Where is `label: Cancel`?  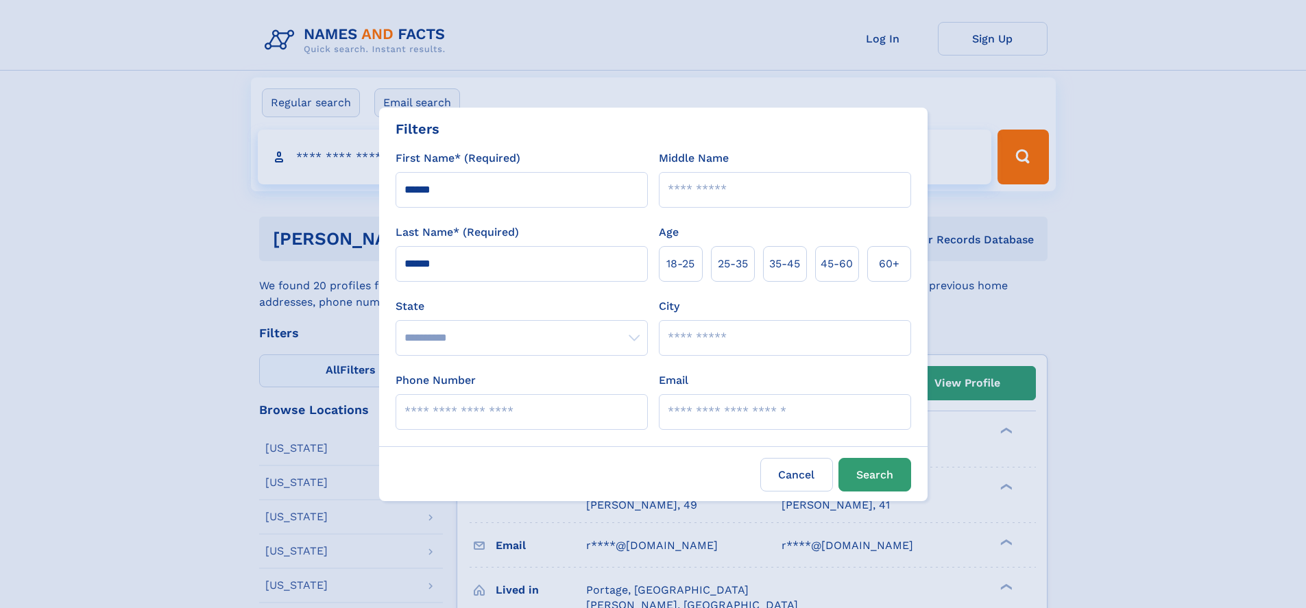
label: Cancel is located at coordinates (797, 474).